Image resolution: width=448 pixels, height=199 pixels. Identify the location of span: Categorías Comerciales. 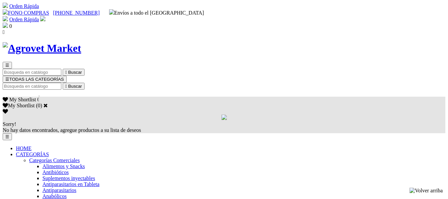
(54, 160).